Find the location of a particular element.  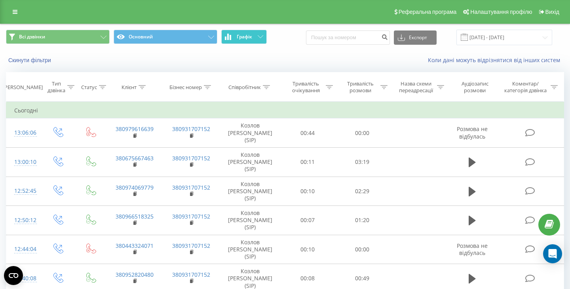

td: 00:07 is located at coordinates (308, 220).